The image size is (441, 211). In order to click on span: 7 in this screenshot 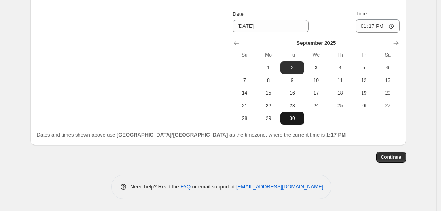, I will do `click(245, 80)`.